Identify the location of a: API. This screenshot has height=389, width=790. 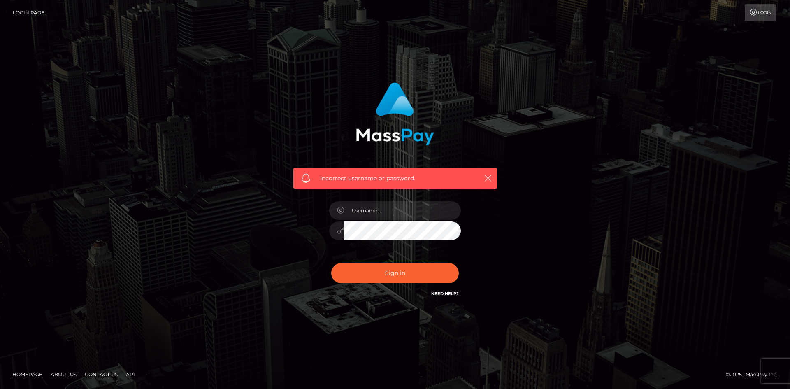
(130, 374).